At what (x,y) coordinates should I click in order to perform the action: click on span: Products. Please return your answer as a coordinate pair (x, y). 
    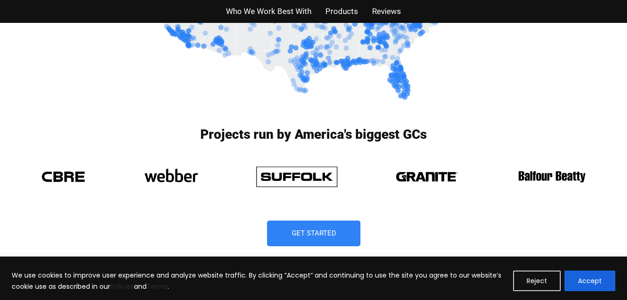
    Looking at the image, I should click on (342, 11).